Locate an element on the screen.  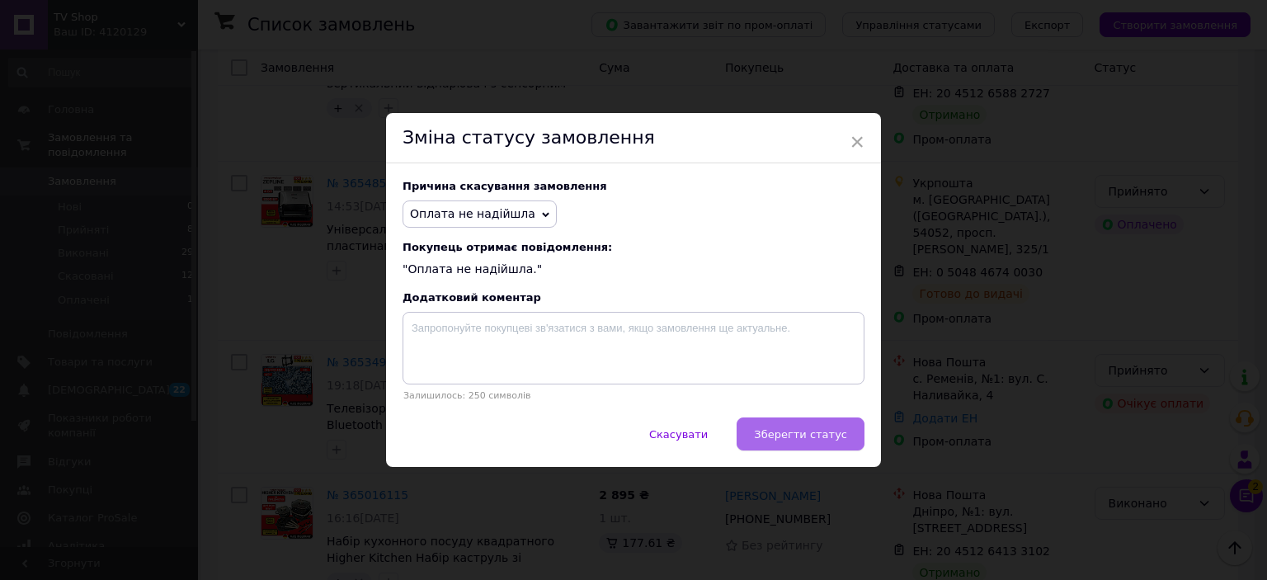
div: Зміна статусу замовлення is located at coordinates (633, 138).